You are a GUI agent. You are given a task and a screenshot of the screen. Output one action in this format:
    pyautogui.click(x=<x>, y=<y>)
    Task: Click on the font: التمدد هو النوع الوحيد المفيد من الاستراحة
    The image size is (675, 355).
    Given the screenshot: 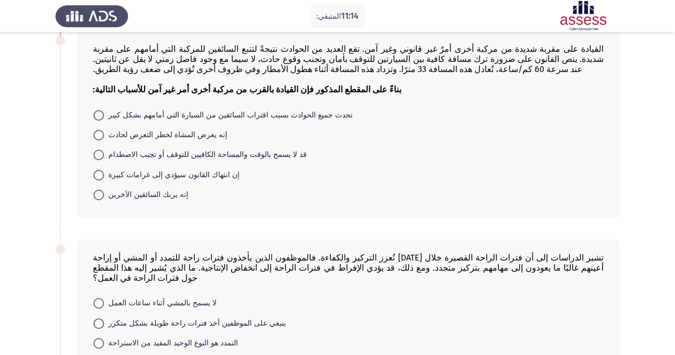 What is the action you would take?
    pyautogui.click(x=173, y=343)
    